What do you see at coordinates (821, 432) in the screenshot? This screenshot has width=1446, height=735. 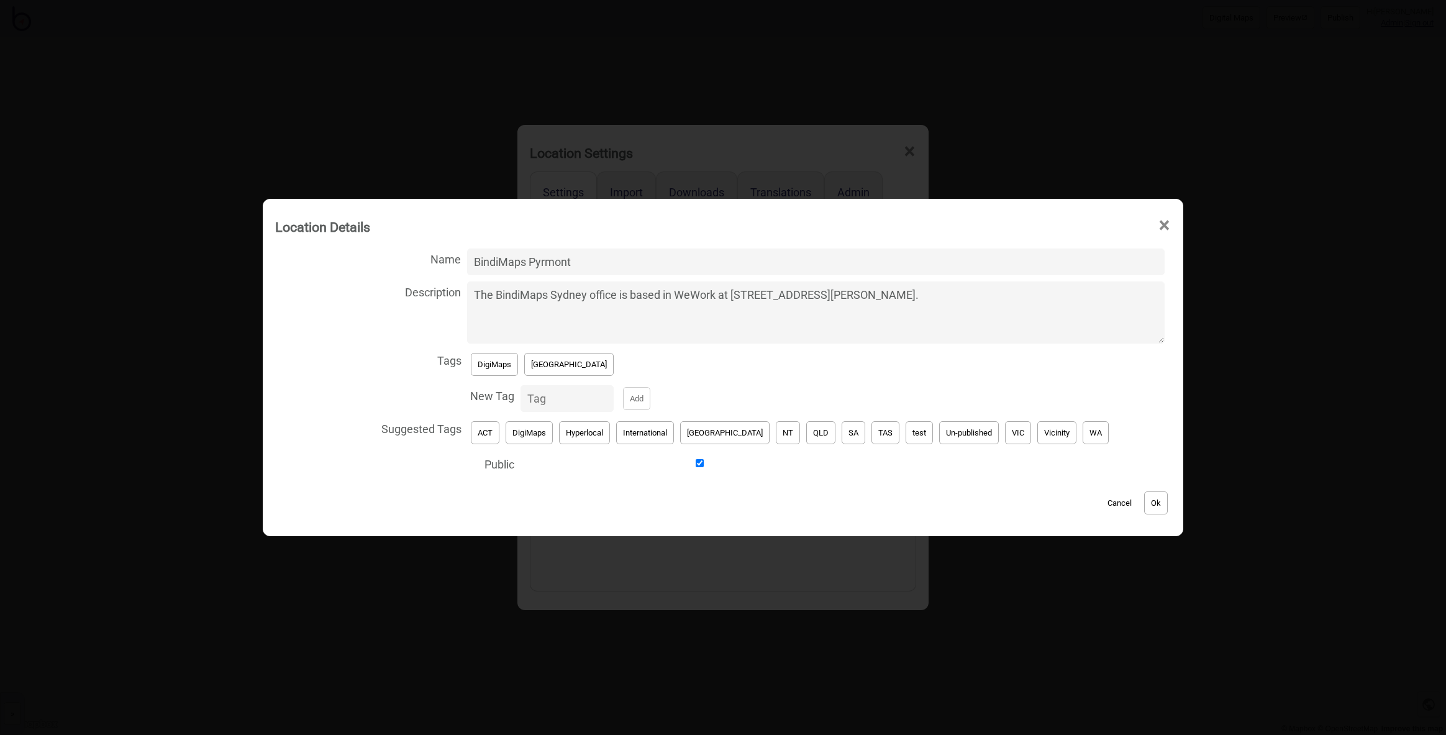 I see `button: QLD` at bounding box center [821, 432].